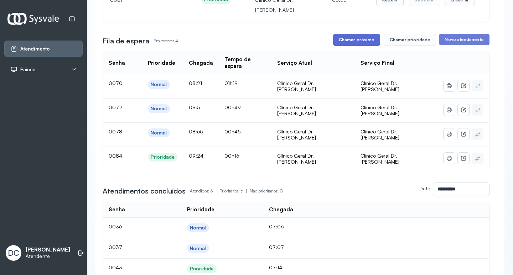 This screenshot has height=275, width=513. What do you see at coordinates (115, 156) in the screenshot?
I see `span: 0084` at bounding box center [115, 156].